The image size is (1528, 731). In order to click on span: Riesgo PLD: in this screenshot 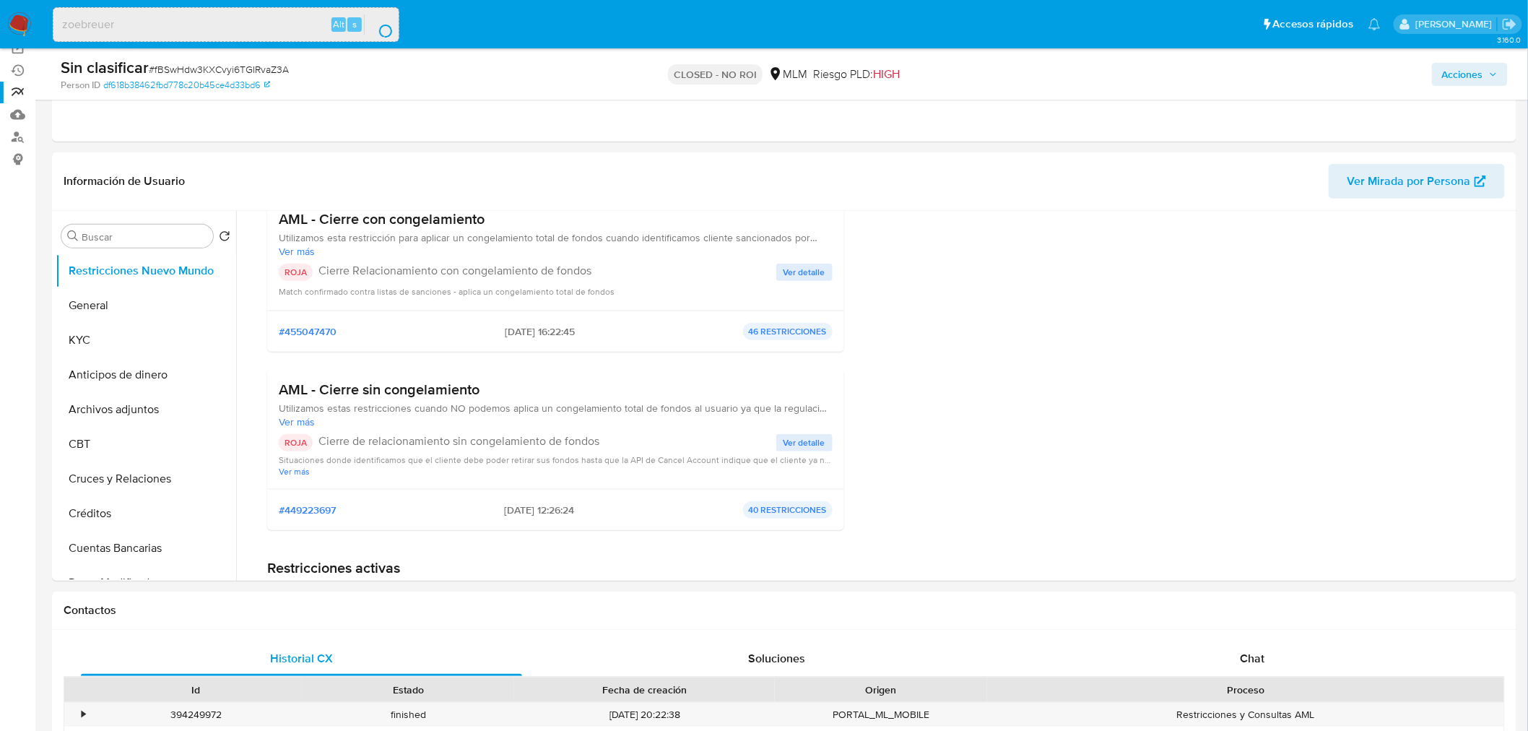, I will do `click(856, 74)`.